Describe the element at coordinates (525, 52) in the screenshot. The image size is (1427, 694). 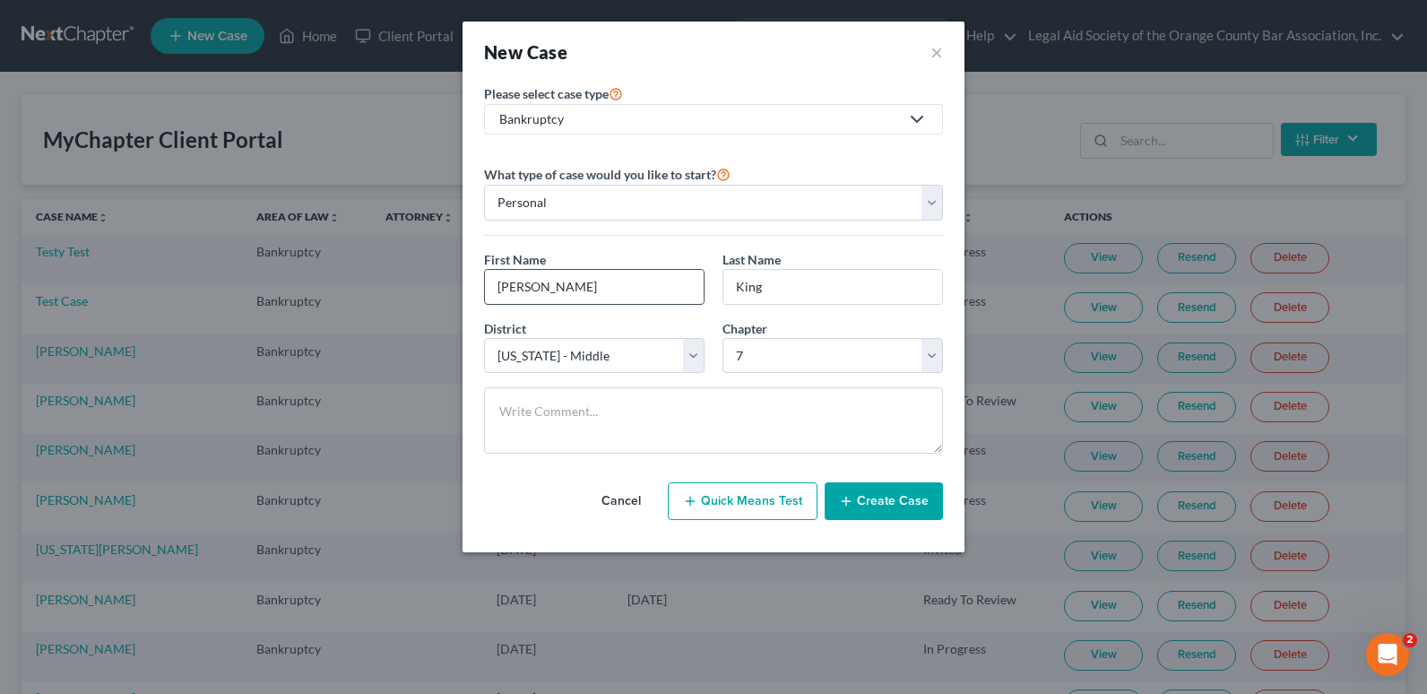
I see `strong: New Case` at that location.